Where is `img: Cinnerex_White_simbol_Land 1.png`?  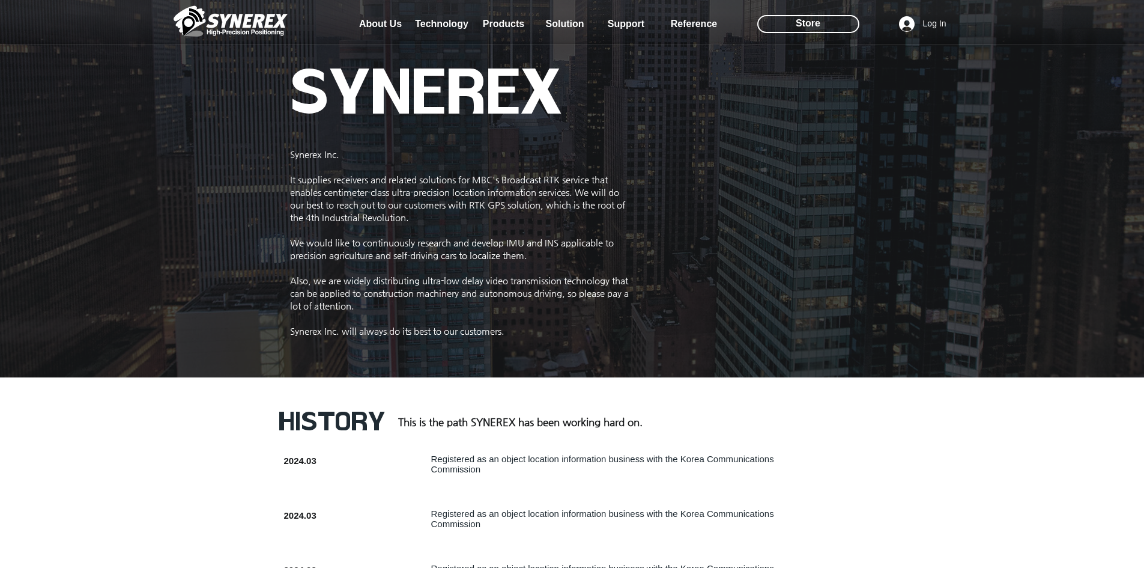 img: Cinnerex_White_simbol_Land 1.png is located at coordinates (231, 21).